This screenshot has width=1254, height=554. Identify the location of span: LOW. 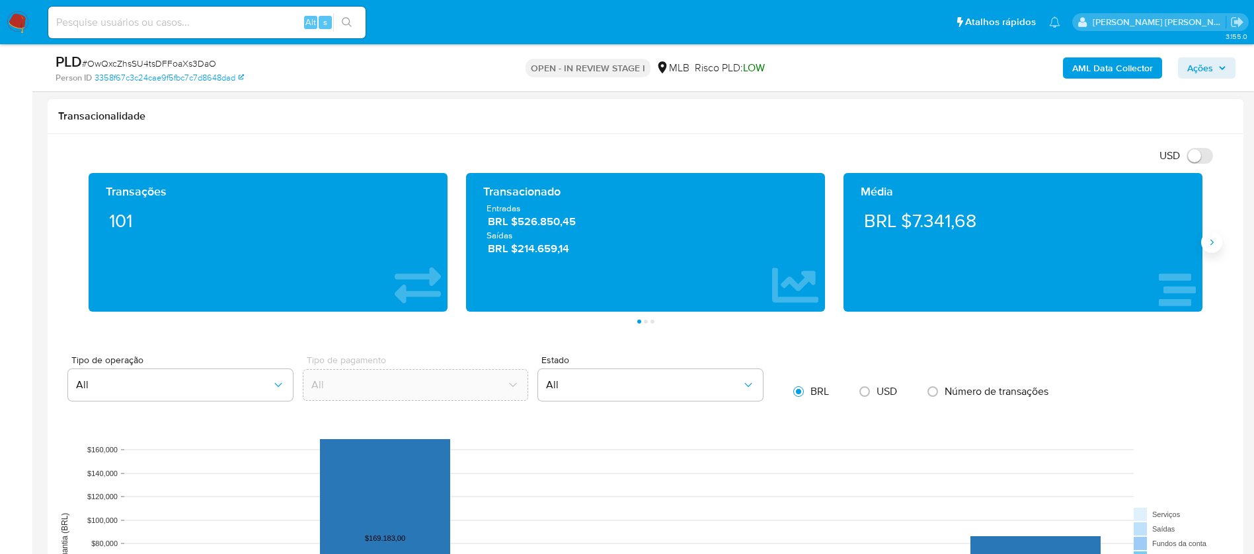
(753, 67).